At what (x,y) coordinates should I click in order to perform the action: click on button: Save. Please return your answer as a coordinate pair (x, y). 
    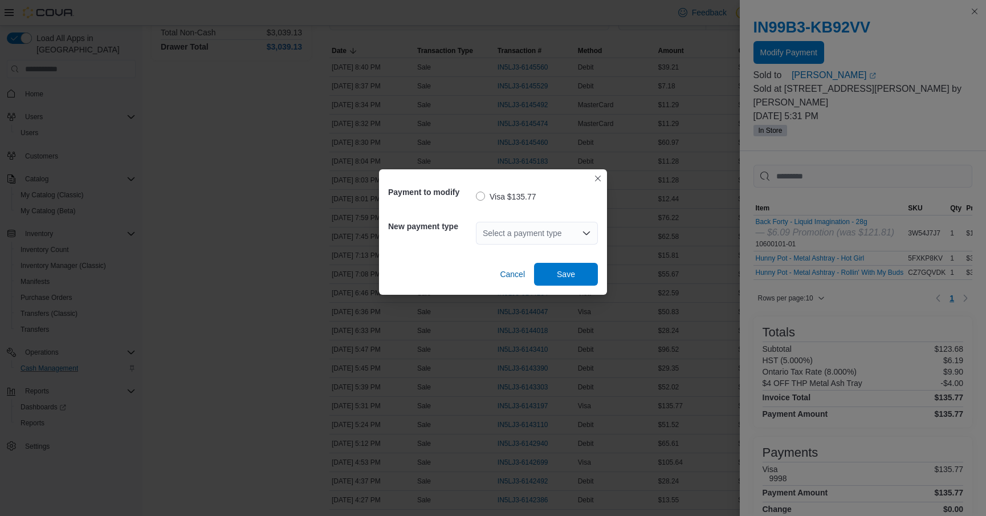
    Looking at the image, I should click on (566, 274).